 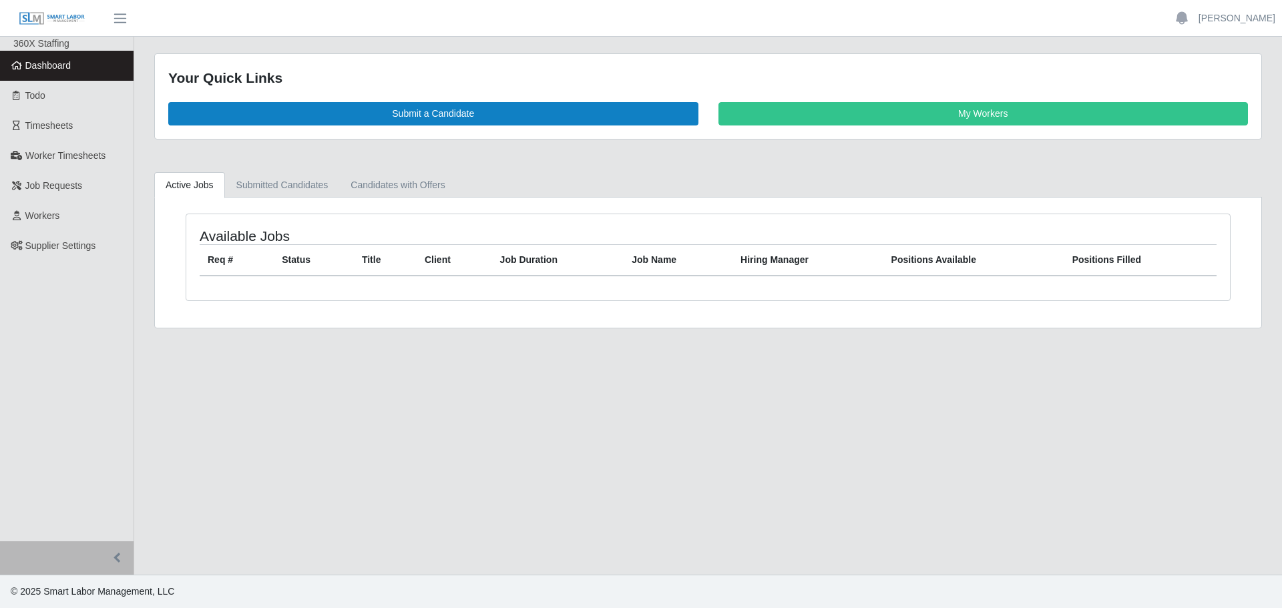 What do you see at coordinates (558, 260) in the screenshot?
I see `th: Job Duration` at bounding box center [558, 260].